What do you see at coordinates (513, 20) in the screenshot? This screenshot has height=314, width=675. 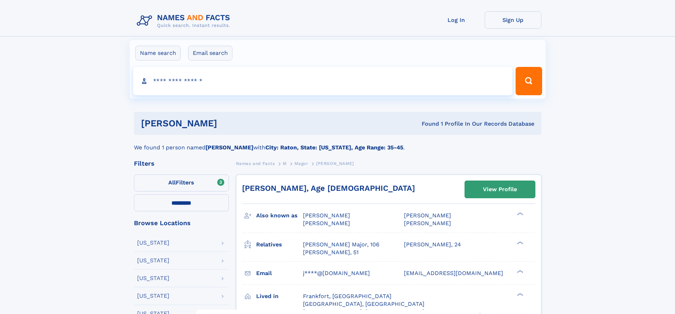 I see `a: Sign Up` at bounding box center [513, 20].